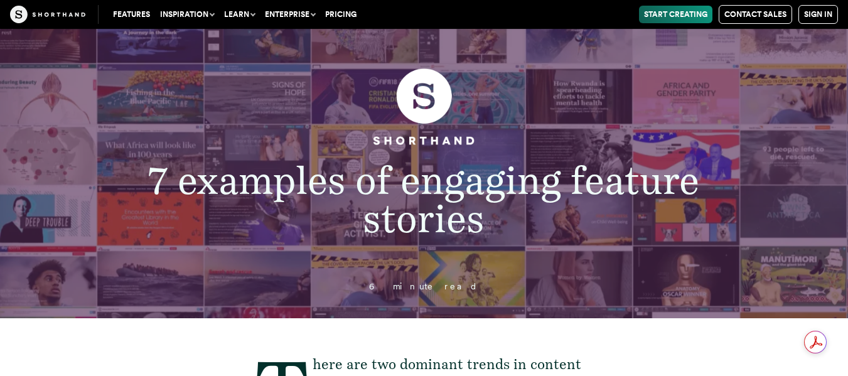  Describe the element at coordinates (341, 14) in the screenshot. I see `a: Pricing` at that location.